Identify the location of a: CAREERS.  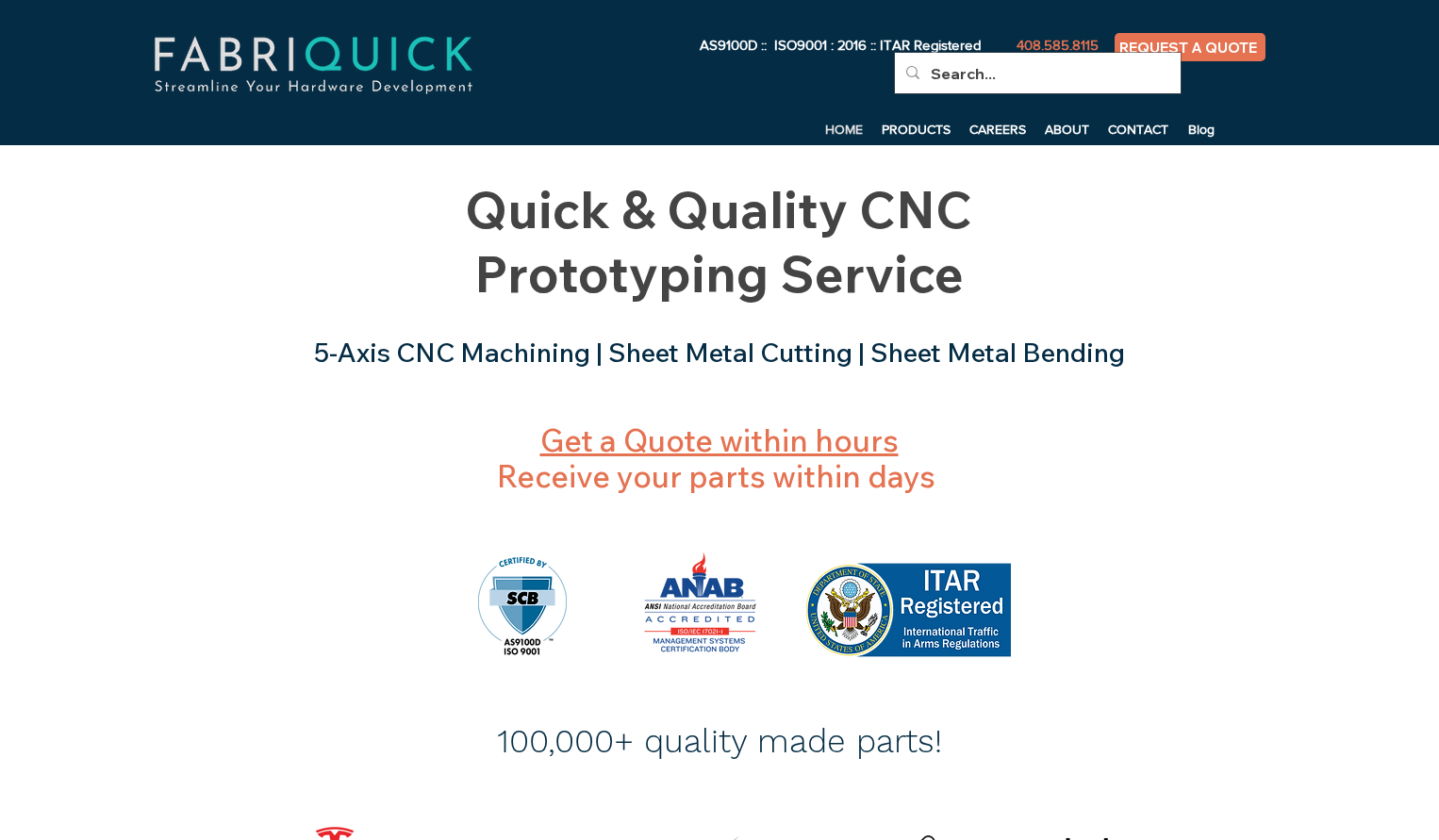
(997, 129).